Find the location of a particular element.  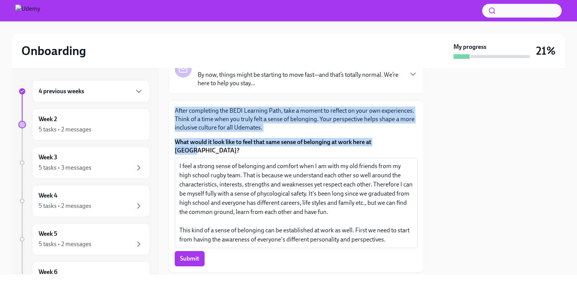

a: Week 45 tasks • 2 messages is located at coordinates (84, 201).